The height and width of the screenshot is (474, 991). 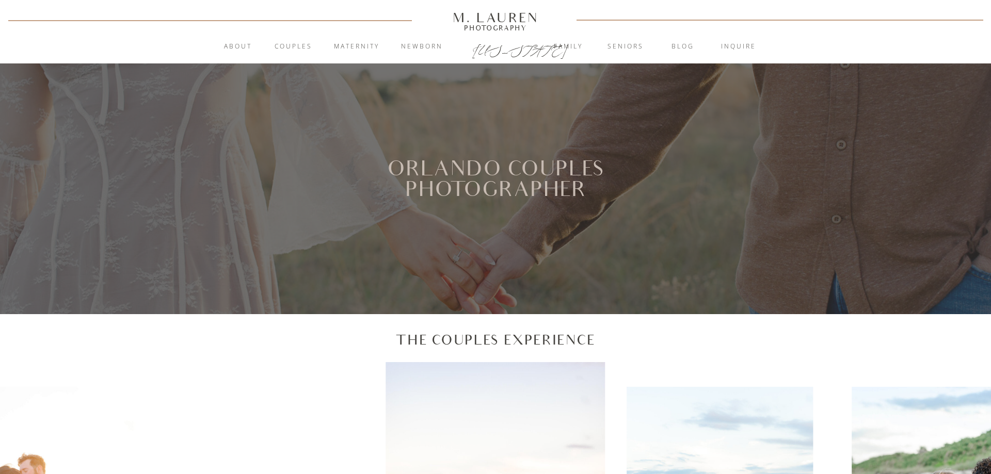 What do you see at coordinates (357, 47) in the screenshot?
I see `nav: Maternity` at bounding box center [357, 47].